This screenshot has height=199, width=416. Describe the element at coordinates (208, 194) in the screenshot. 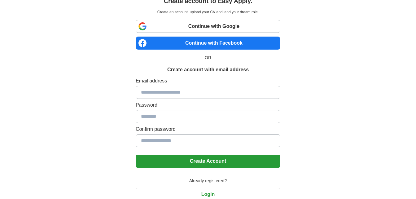

I see `a: Login` at that location.